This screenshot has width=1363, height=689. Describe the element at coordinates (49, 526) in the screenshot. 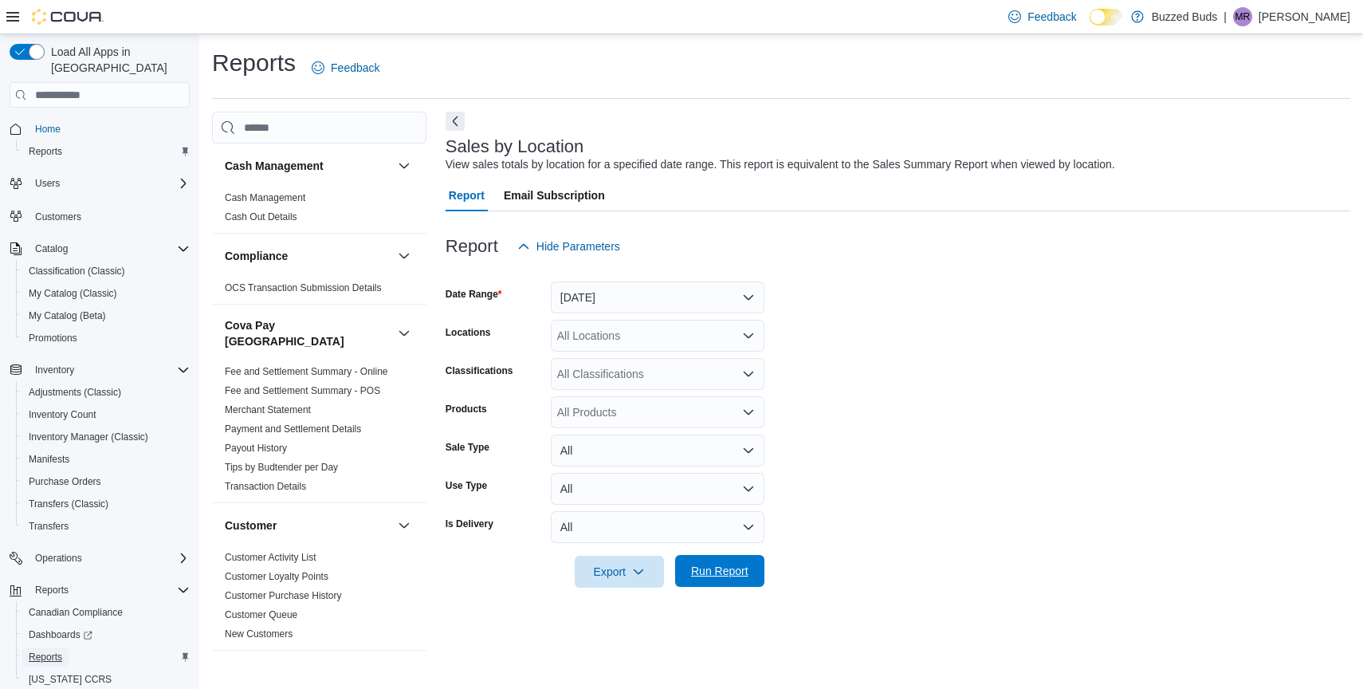

I see `span: Transfers` at that location.